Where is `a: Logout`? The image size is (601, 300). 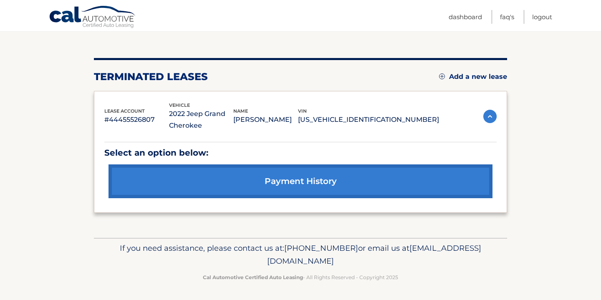
a: Logout is located at coordinates (542, 17).